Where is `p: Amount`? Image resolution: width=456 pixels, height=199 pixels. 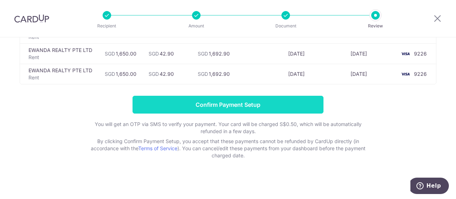
p: Amount is located at coordinates (196, 26).